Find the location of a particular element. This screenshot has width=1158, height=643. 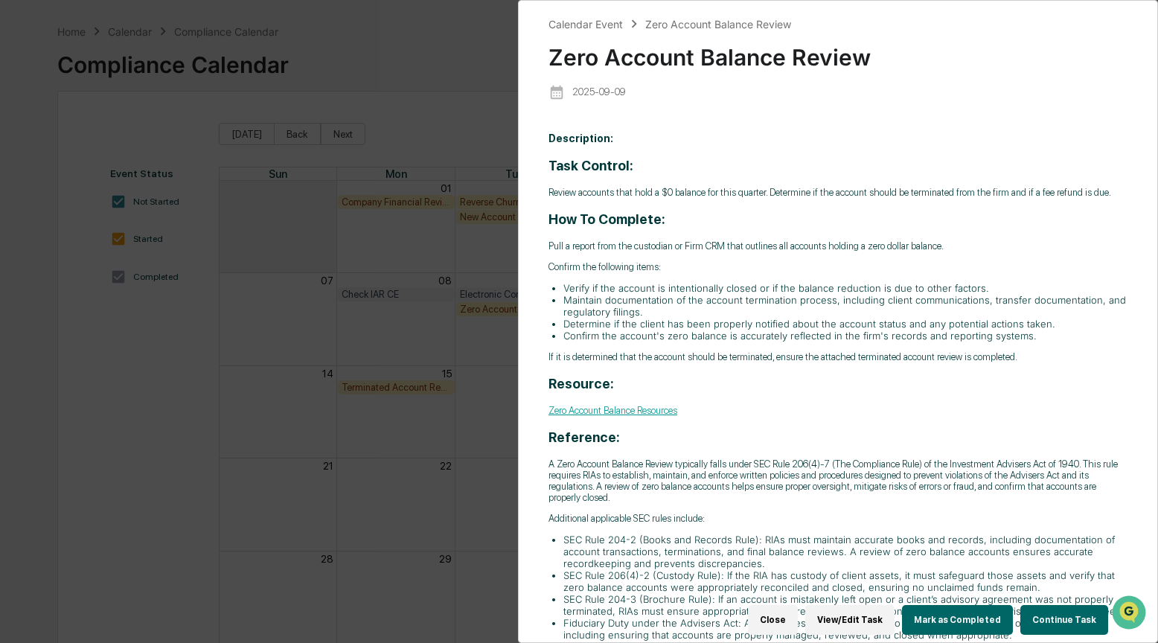

button: Open customer support is located at coordinates (19, 19).